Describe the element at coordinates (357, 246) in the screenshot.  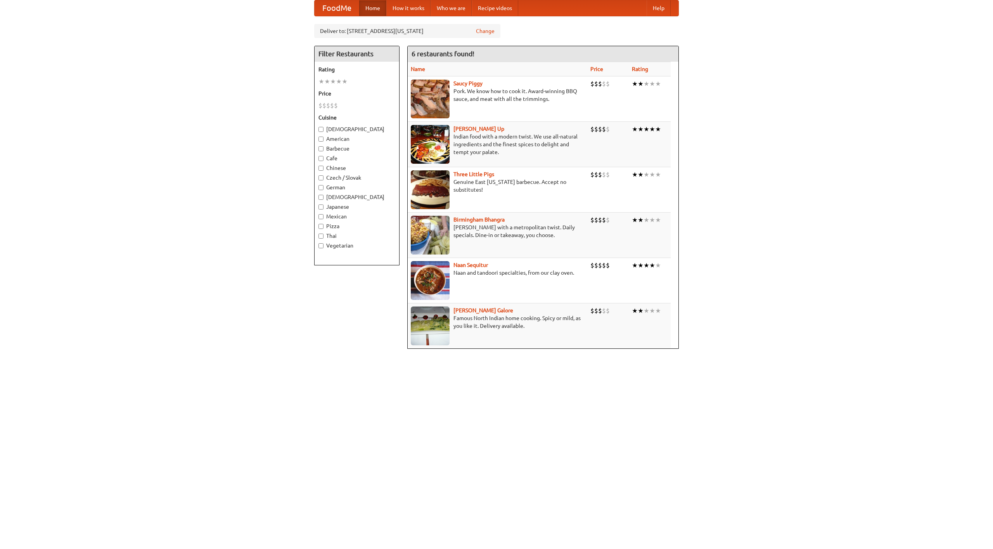
I see `label: Vegetarian` at that location.